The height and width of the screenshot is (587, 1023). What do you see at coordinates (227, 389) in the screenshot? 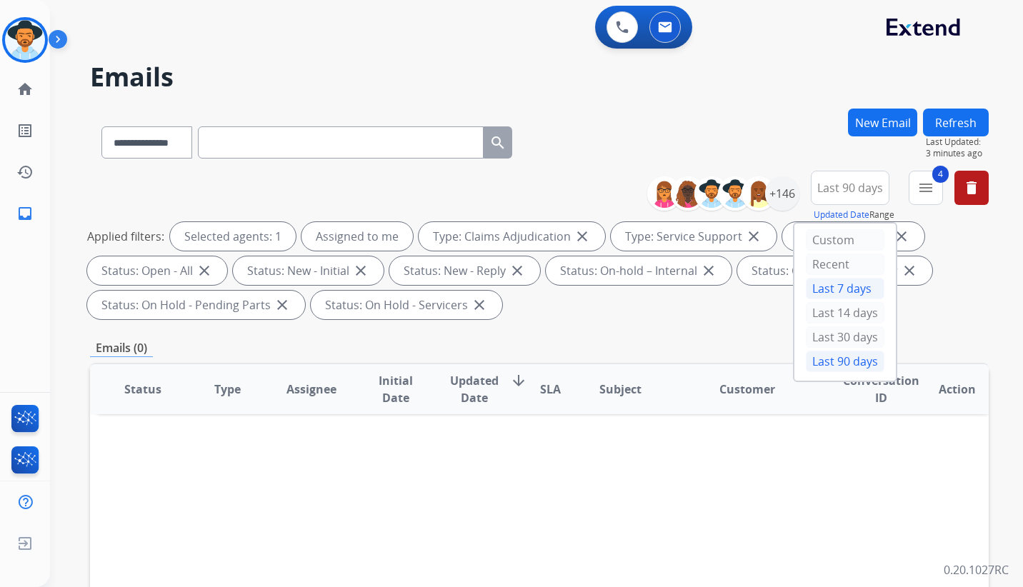
I see `span: Type` at bounding box center [227, 389].